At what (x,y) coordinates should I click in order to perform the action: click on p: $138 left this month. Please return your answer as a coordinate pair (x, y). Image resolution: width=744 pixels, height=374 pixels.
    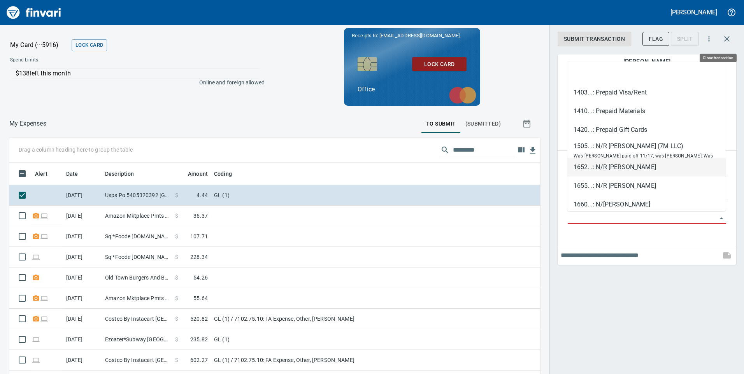
    Looking at the image, I should click on (137, 74).